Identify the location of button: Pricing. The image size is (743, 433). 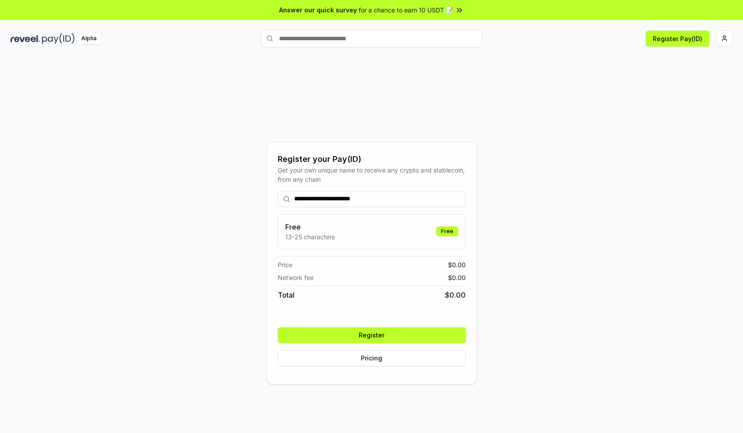
(371, 358).